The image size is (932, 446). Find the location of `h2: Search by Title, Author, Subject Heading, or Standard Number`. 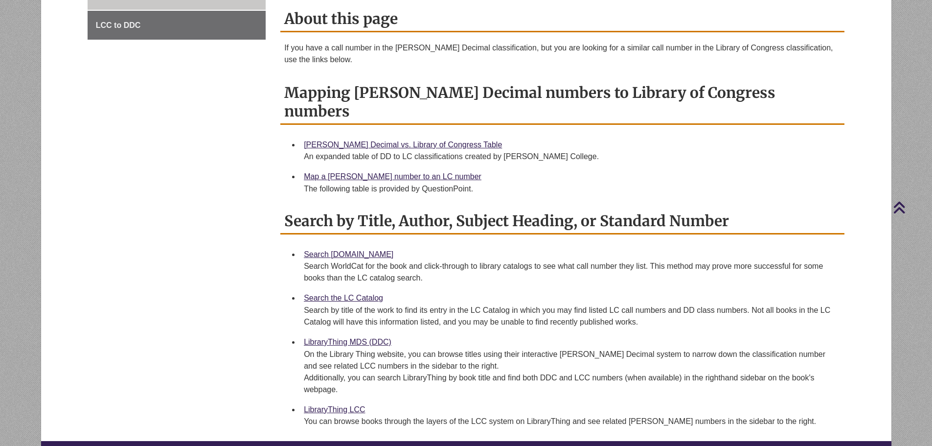

h2: Search by Title, Author, Subject Heading, or Standard Number is located at coordinates (562, 221).